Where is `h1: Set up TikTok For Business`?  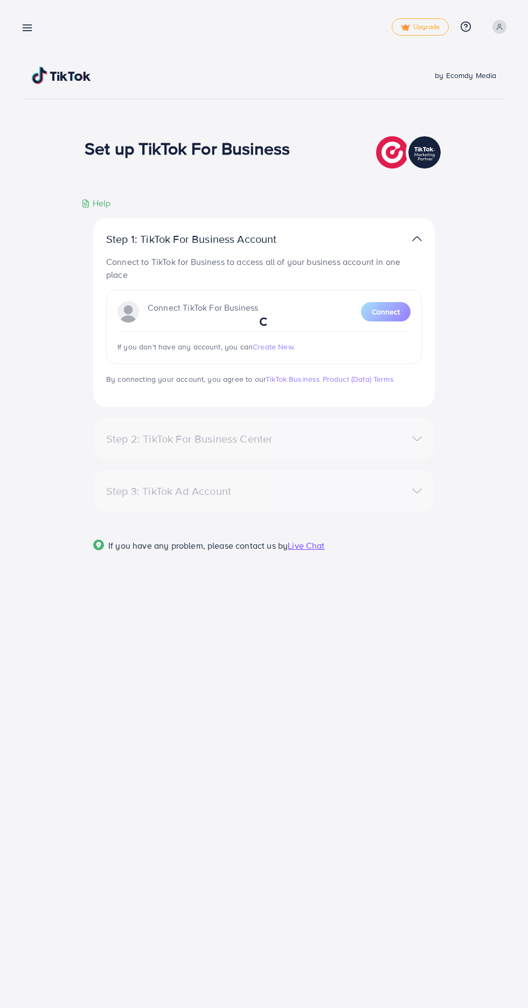 h1: Set up TikTok For Business is located at coordinates (187, 148).